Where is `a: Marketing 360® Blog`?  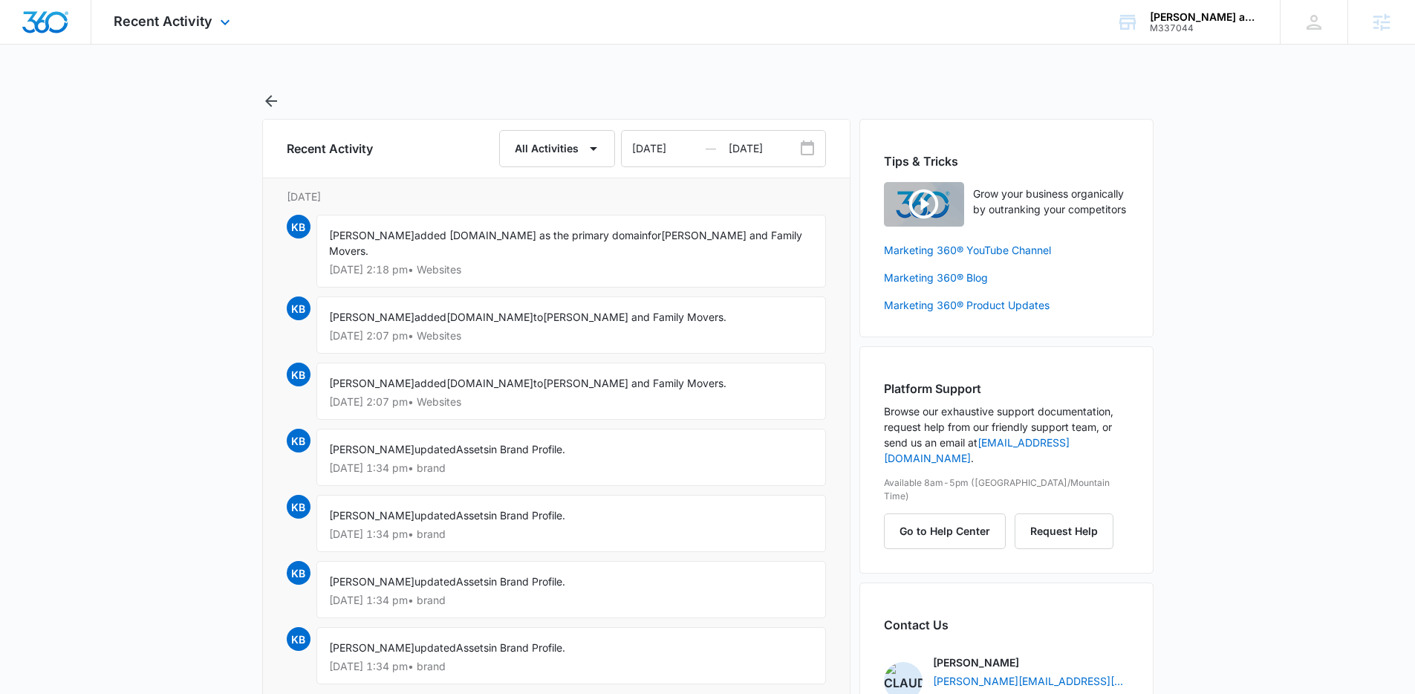
a: Marketing 360® Blog is located at coordinates (1006, 277).